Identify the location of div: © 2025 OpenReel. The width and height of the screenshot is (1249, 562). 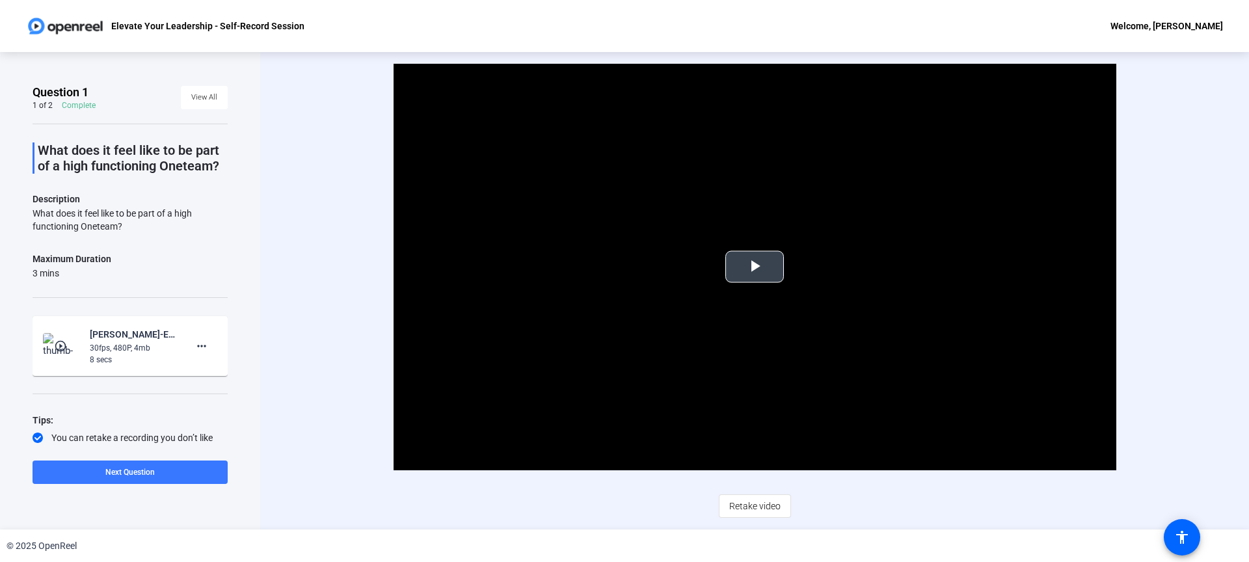
(42, 546).